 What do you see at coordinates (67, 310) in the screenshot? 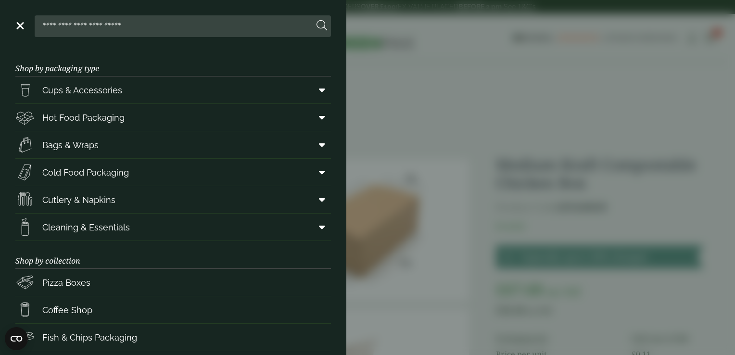
I see `span: Coffee Shop` at bounding box center [67, 310].